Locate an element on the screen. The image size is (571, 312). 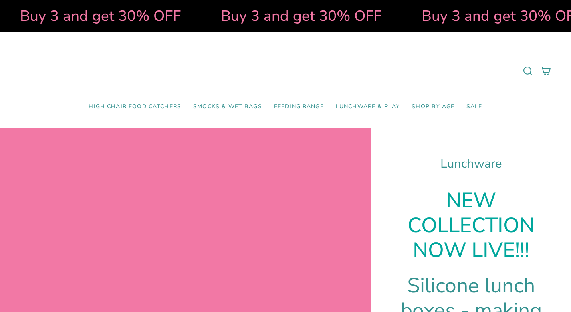
span: SALE is located at coordinates (474, 107).